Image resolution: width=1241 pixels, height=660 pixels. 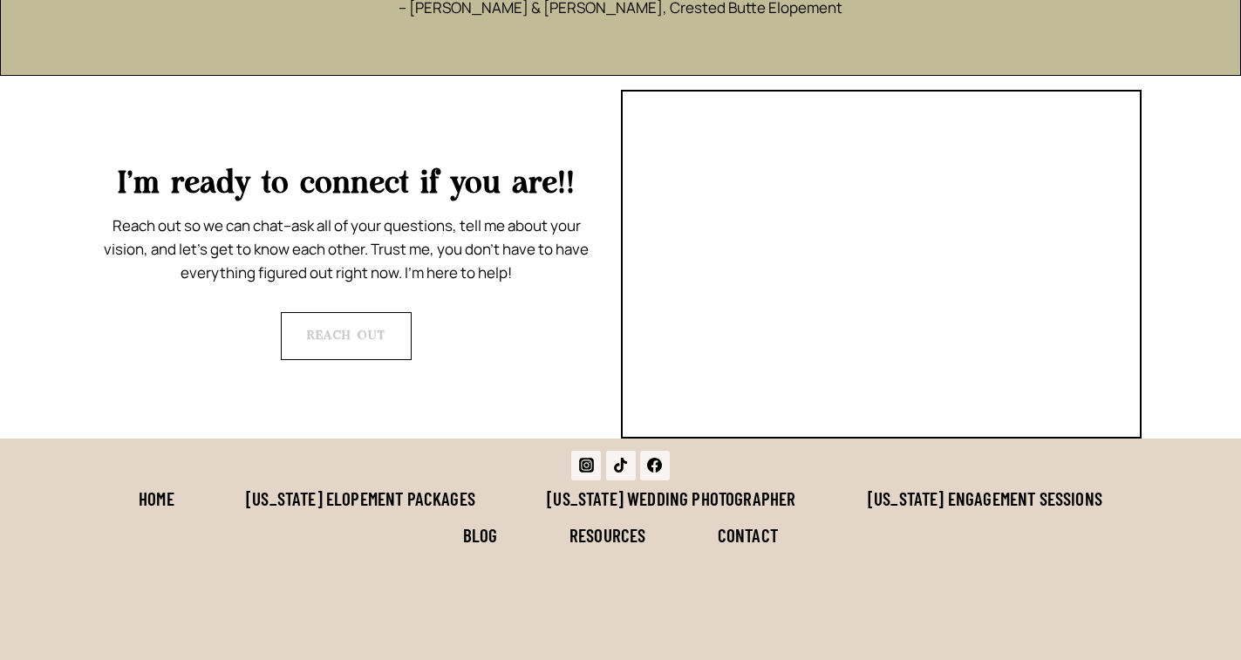 I want to click on p: Reach out so we can chat–ask all of your questions, tell me about your vision, and let’s get to k..., so click(x=346, y=249).